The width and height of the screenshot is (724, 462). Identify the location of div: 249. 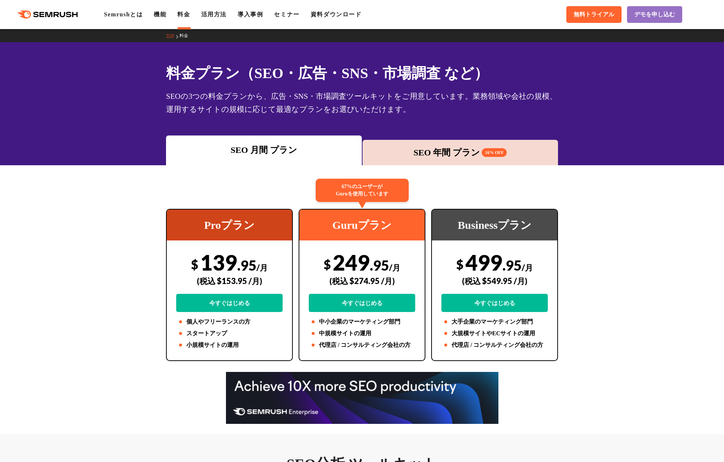
(362, 281).